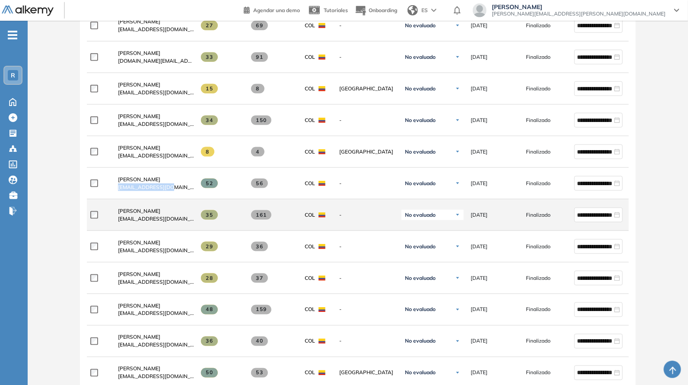  Describe the element at coordinates (261, 120) in the screenshot. I see `span: 150` at that location.